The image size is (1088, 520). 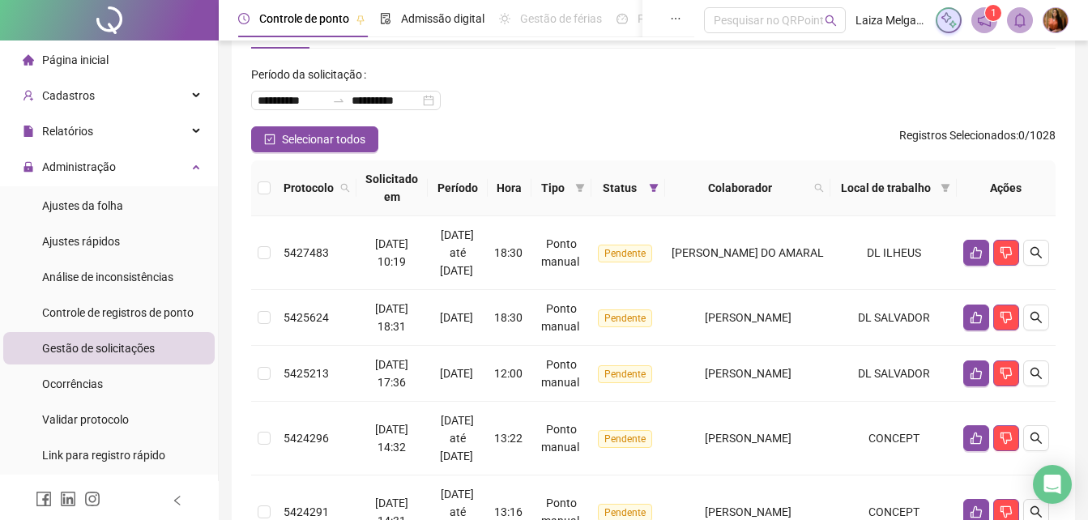 I want to click on span: Administração, so click(x=79, y=167).